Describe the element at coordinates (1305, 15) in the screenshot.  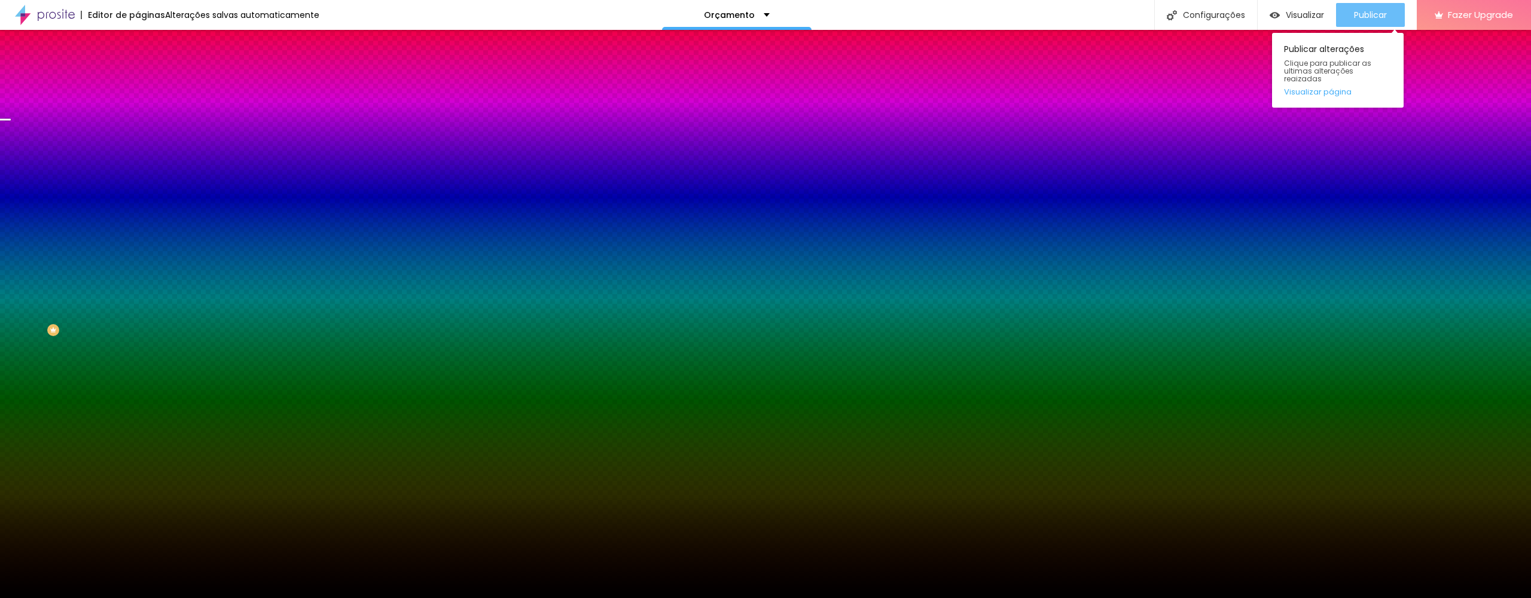
I see `span: Visualizar` at that location.